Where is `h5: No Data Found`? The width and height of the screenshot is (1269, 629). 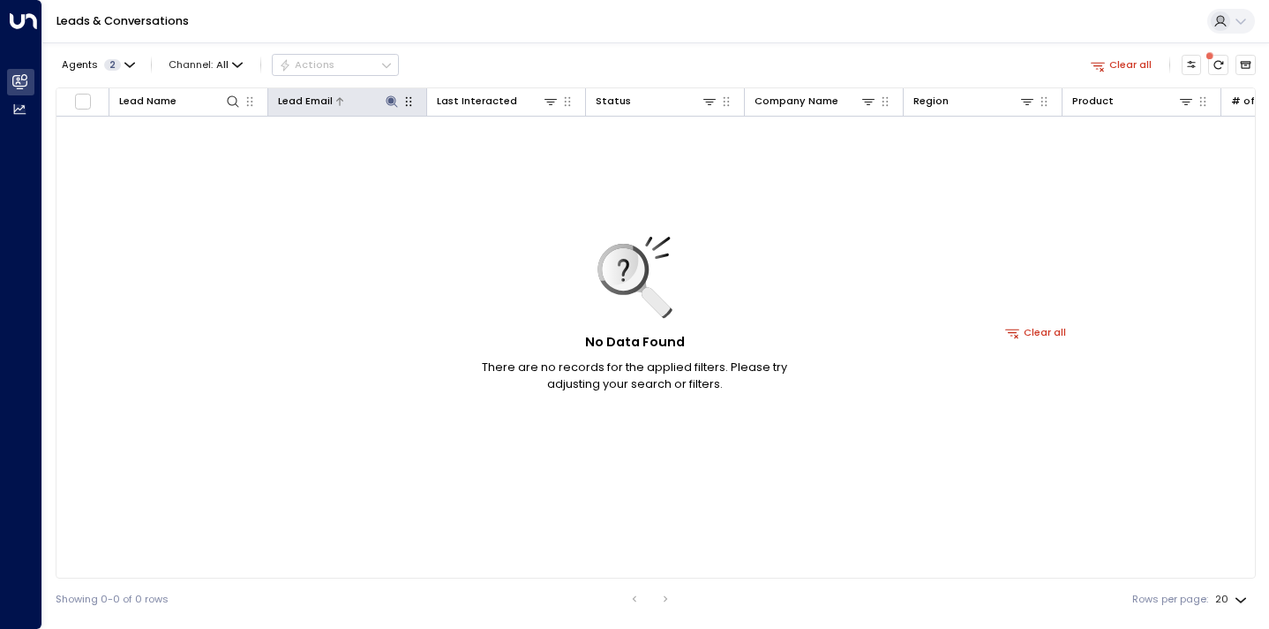
h5: No Data Found is located at coordinates (635, 343).